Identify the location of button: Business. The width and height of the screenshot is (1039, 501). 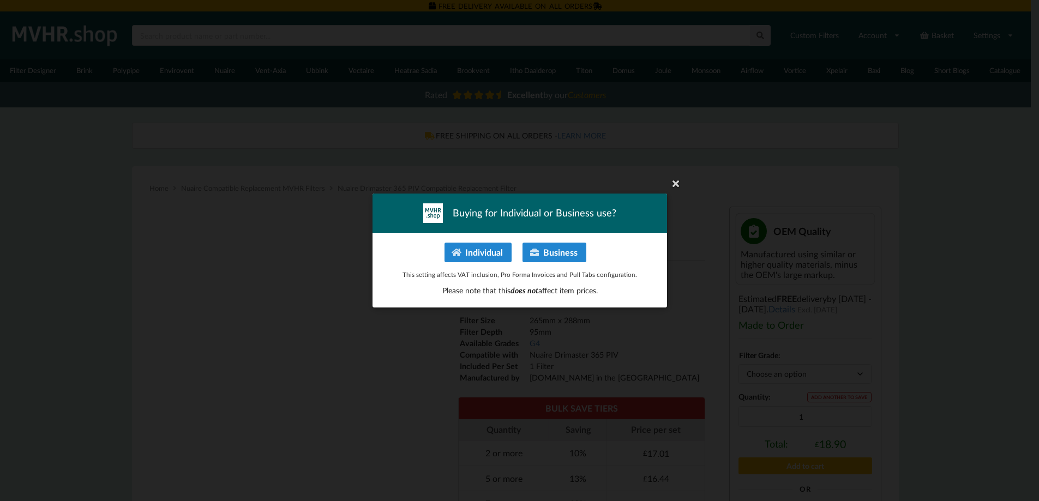
(554, 253).